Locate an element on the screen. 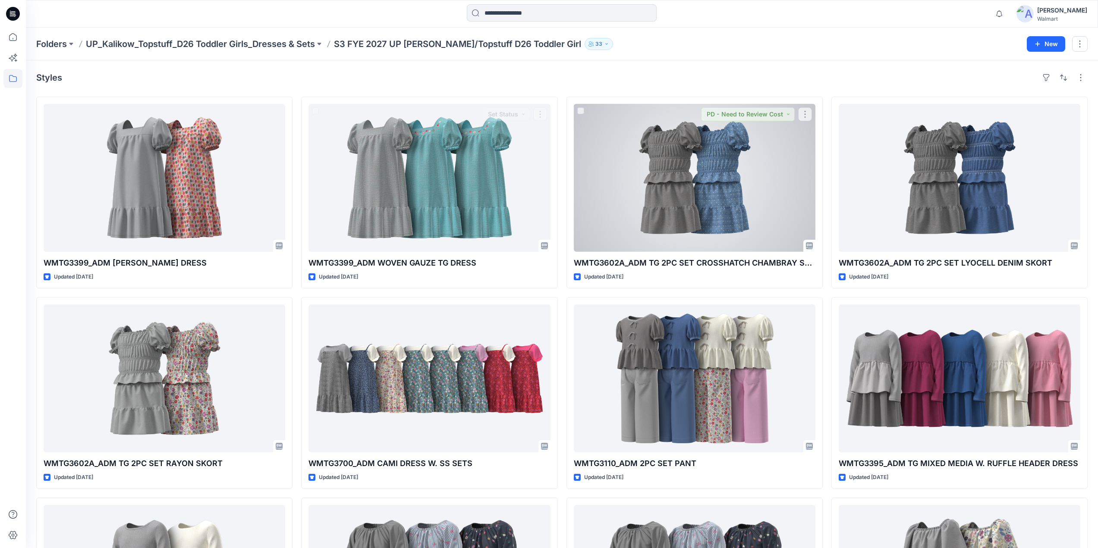  h4: Styles is located at coordinates (49, 78).